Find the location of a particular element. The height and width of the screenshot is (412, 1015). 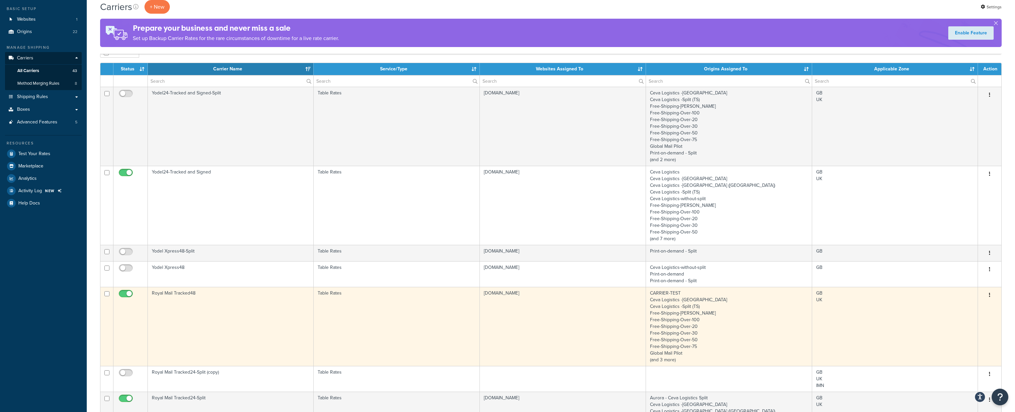

span: Test Your Rates is located at coordinates (34, 154).